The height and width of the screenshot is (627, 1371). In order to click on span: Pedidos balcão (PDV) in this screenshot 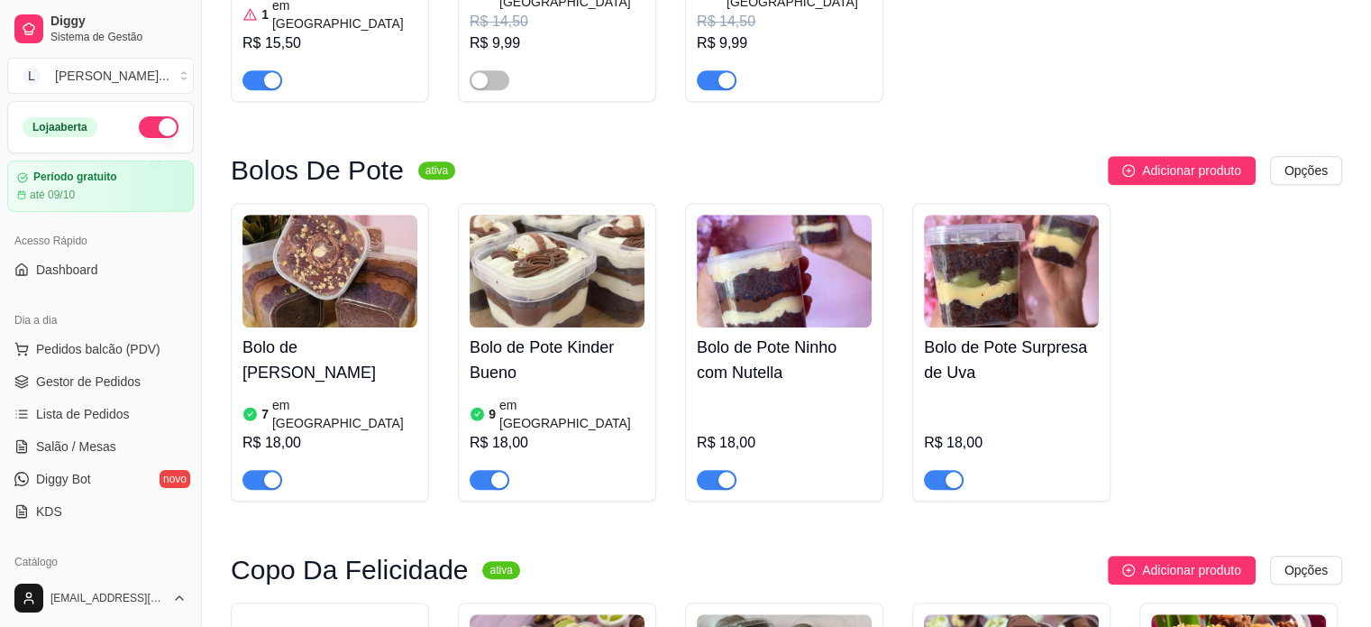, I will do `click(98, 349)`.